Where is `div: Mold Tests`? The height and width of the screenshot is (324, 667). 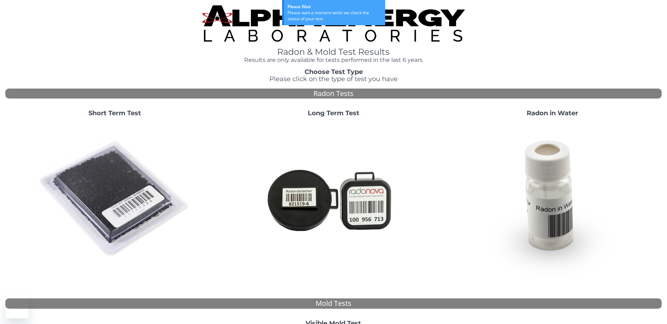 div: Mold Tests is located at coordinates (333, 303).